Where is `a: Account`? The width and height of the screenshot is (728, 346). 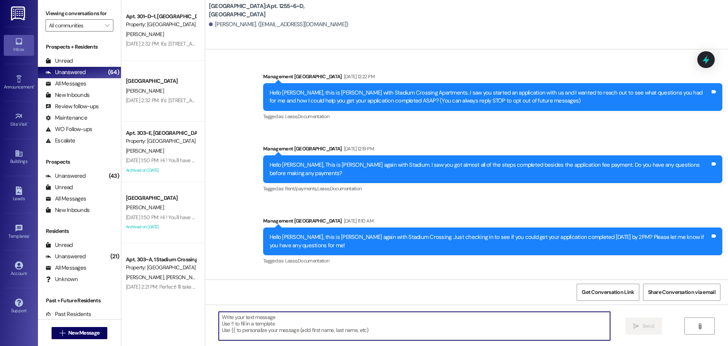 a: Account is located at coordinates (19, 269).